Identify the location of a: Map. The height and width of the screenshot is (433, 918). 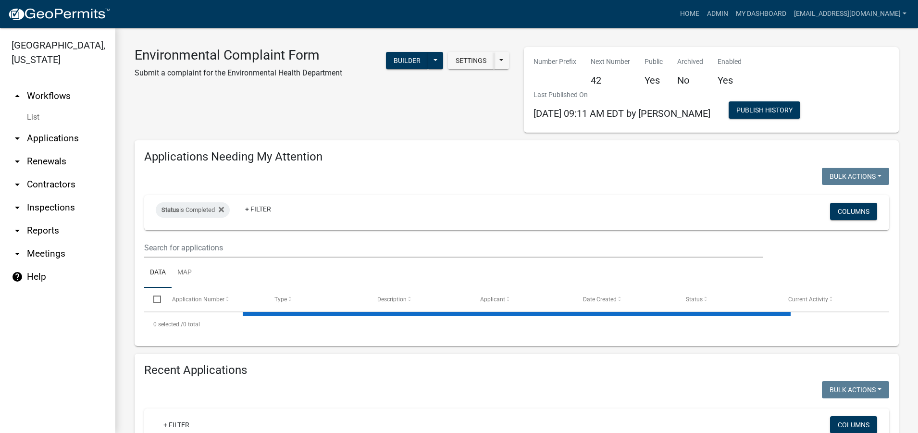
(184, 273).